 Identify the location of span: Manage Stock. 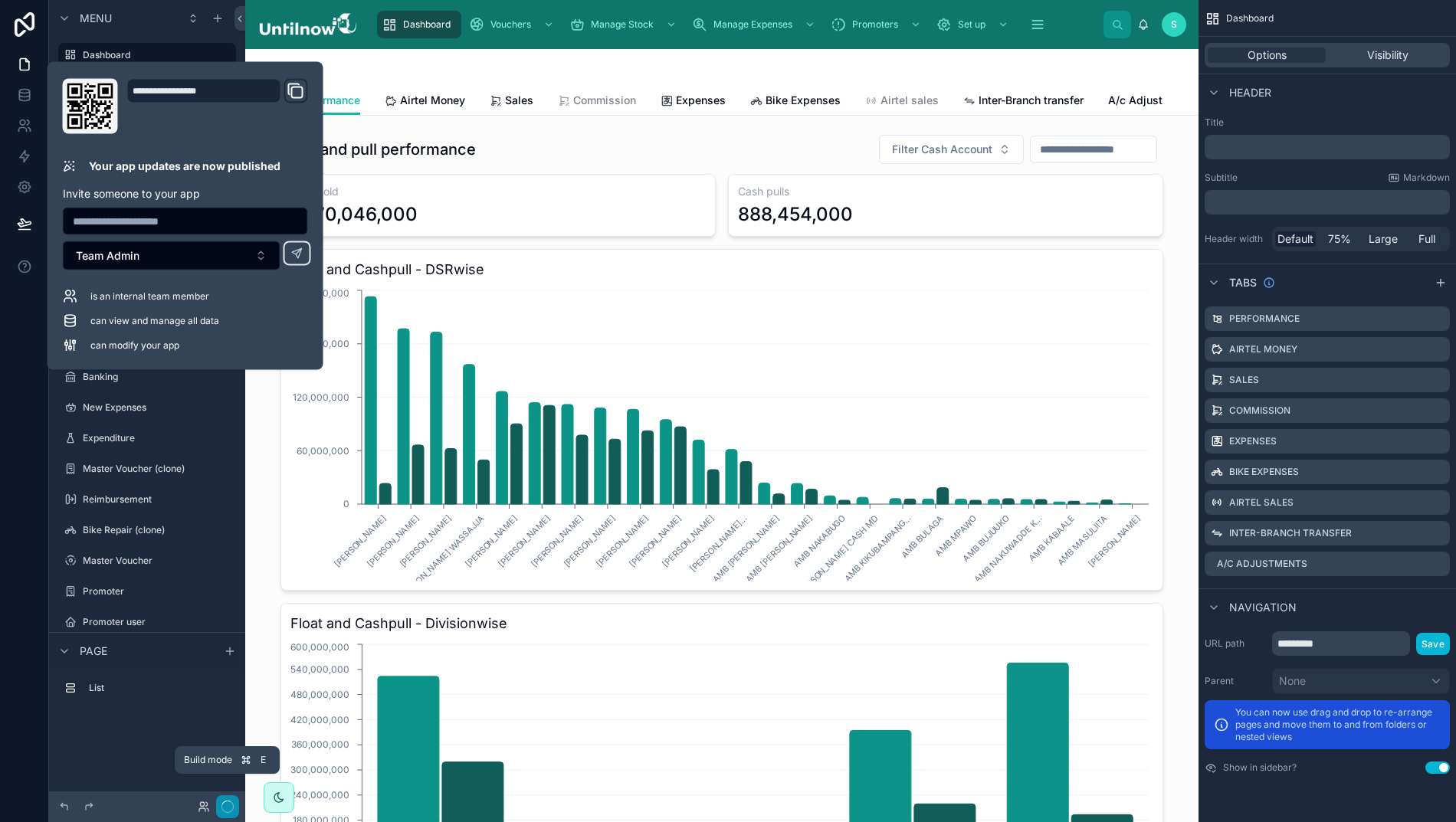
(622, 24).